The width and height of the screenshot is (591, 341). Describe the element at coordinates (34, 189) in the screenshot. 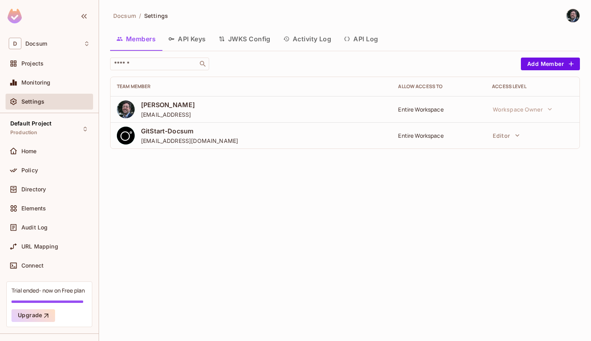

I see `span: Directory` at that location.